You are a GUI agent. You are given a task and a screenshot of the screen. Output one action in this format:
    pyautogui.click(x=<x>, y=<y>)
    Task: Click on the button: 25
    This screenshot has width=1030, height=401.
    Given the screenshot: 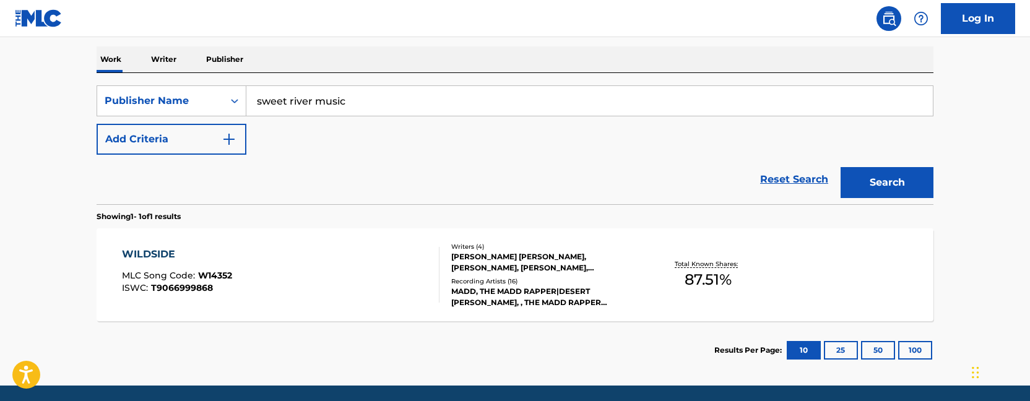 What is the action you would take?
    pyautogui.click(x=841, y=350)
    